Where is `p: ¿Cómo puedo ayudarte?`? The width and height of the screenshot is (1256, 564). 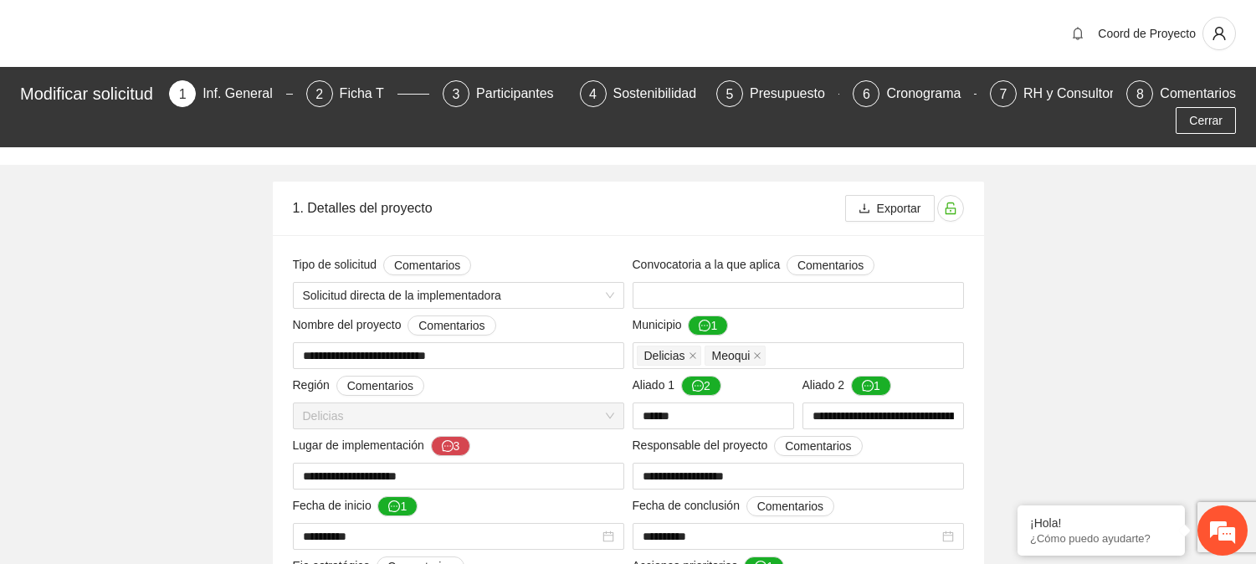 p: ¿Cómo puedo ayudarte? is located at coordinates (1101, 538).